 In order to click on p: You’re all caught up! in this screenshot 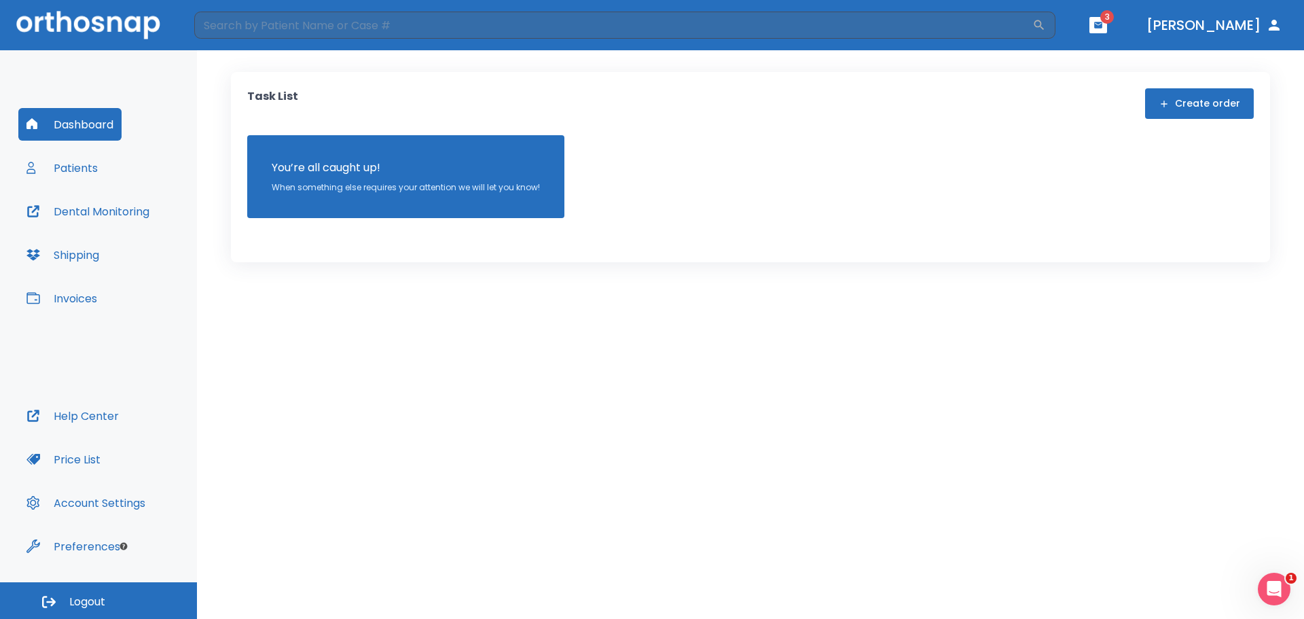, I will do `click(405, 168)`.